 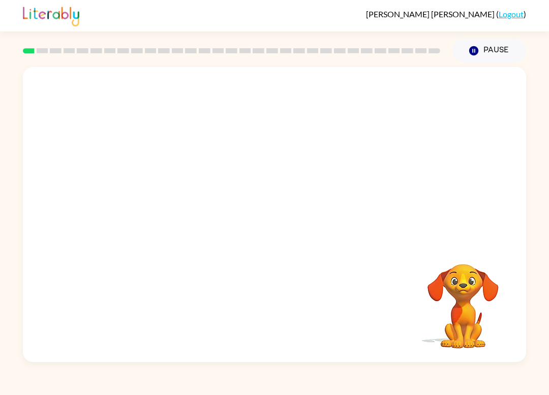 I want to click on video: Your browser must support playing .mp4 files to use Literably. Please try using another browser., so click(x=463, y=299).